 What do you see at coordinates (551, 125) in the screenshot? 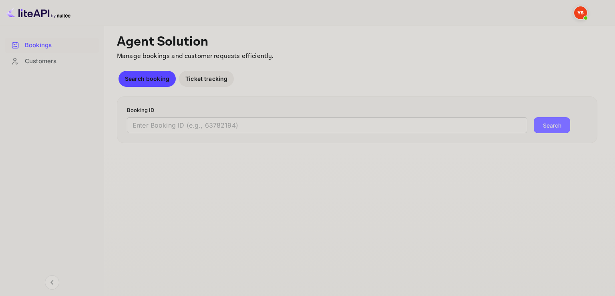
I see `button: Search` at bounding box center [551, 125].